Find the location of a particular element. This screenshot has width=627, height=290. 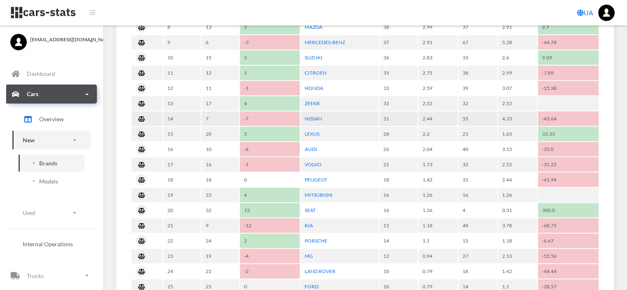

td: 12 is located at coordinates (220, 73).